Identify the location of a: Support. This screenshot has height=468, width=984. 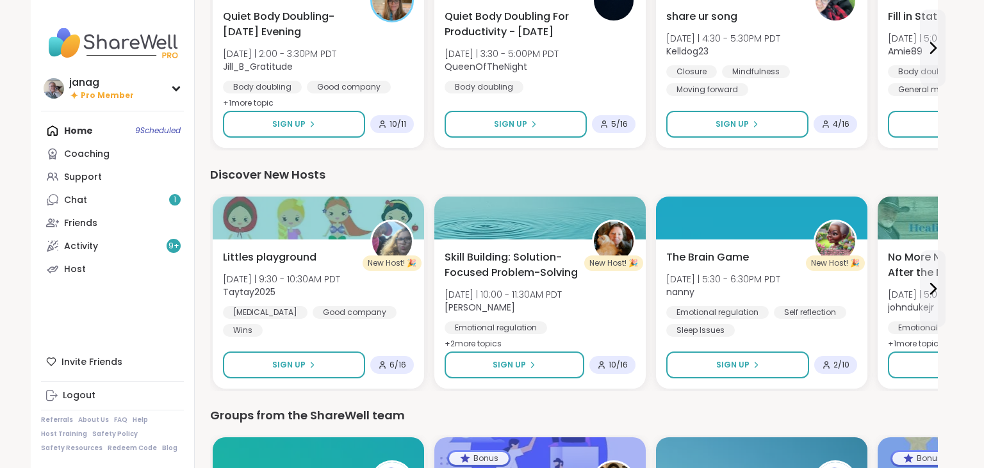
(112, 177).